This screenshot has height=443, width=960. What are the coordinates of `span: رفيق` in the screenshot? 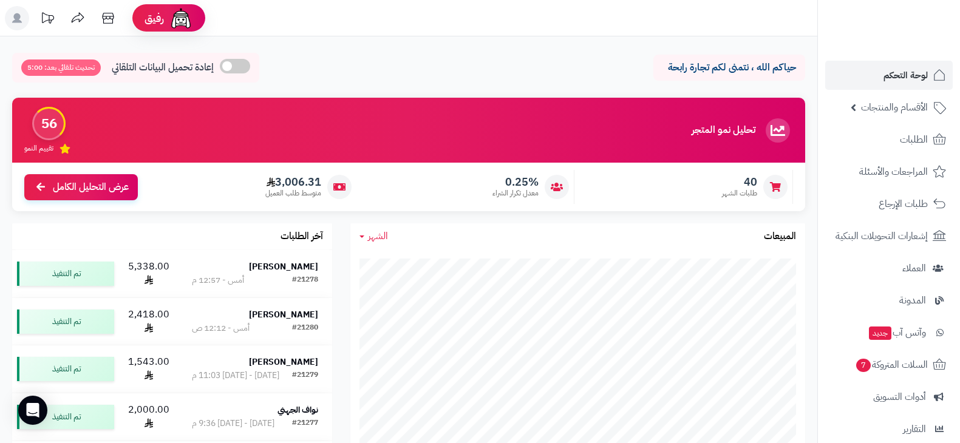 It's located at (154, 18).